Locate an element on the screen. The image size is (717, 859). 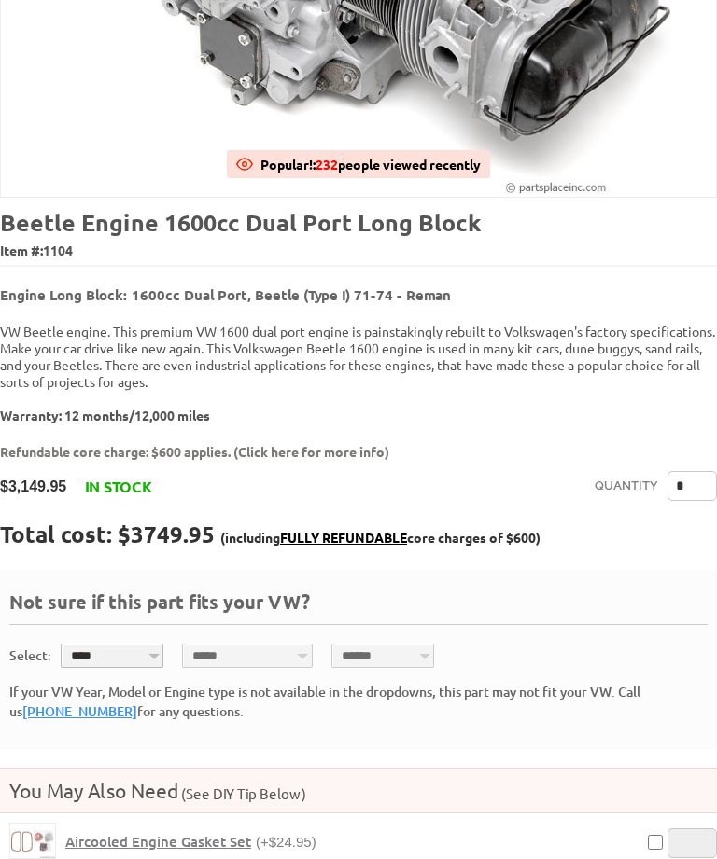
div: If your VW Year, Model or Engine type is not available in the dropdowns, this part may not fit yo... is located at coordinates (358, 703).